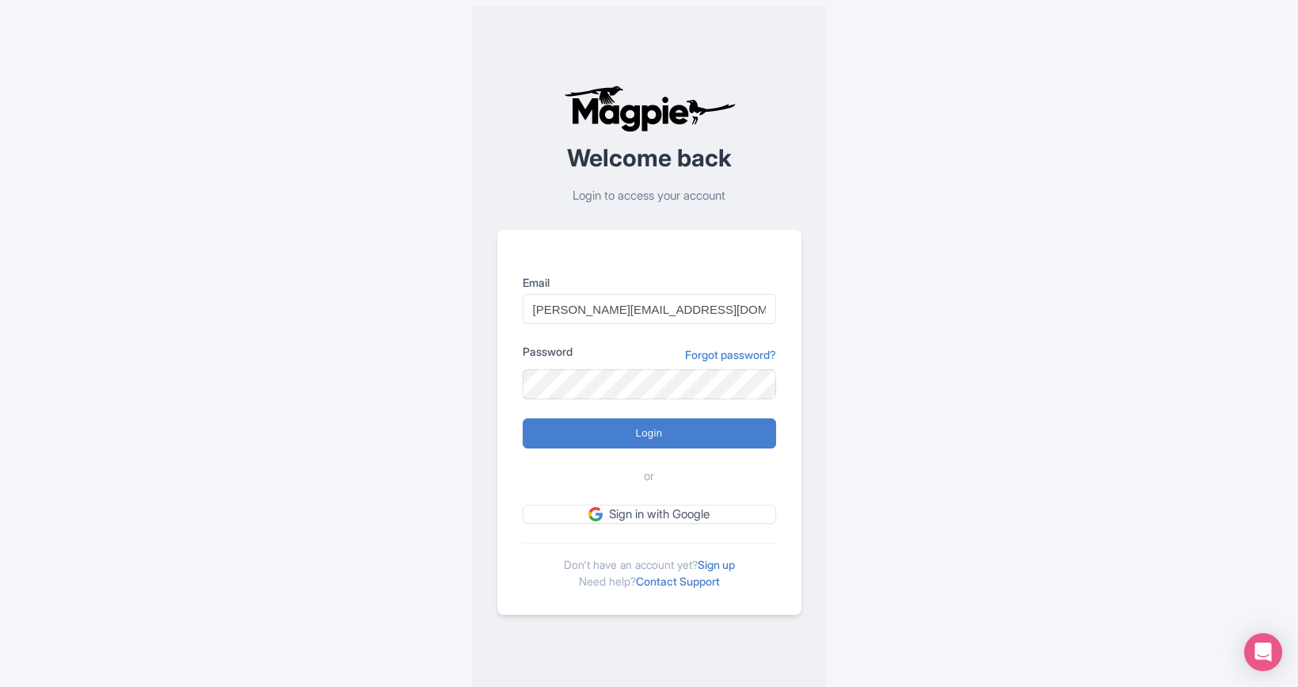  I want to click on a: Sign up, so click(716, 564).